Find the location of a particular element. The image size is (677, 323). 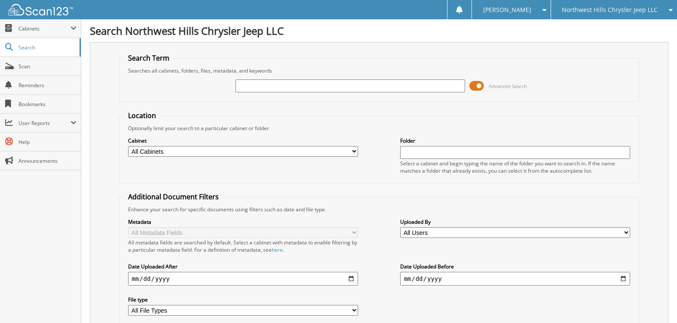

div: Searches all cabinets, folders, files, metadata, and keywords is located at coordinates (378, 70).